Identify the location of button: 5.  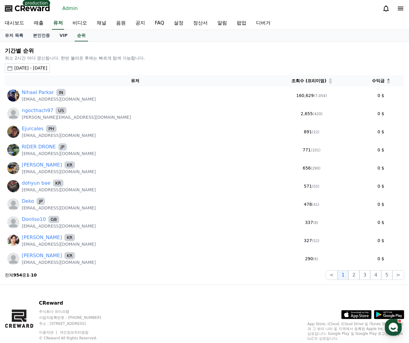
(387, 275).